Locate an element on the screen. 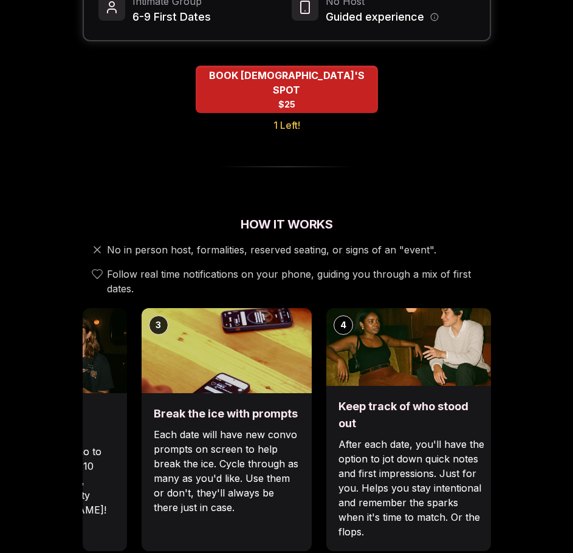  h3: Break the ice with prompts is located at coordinates (227, 414).